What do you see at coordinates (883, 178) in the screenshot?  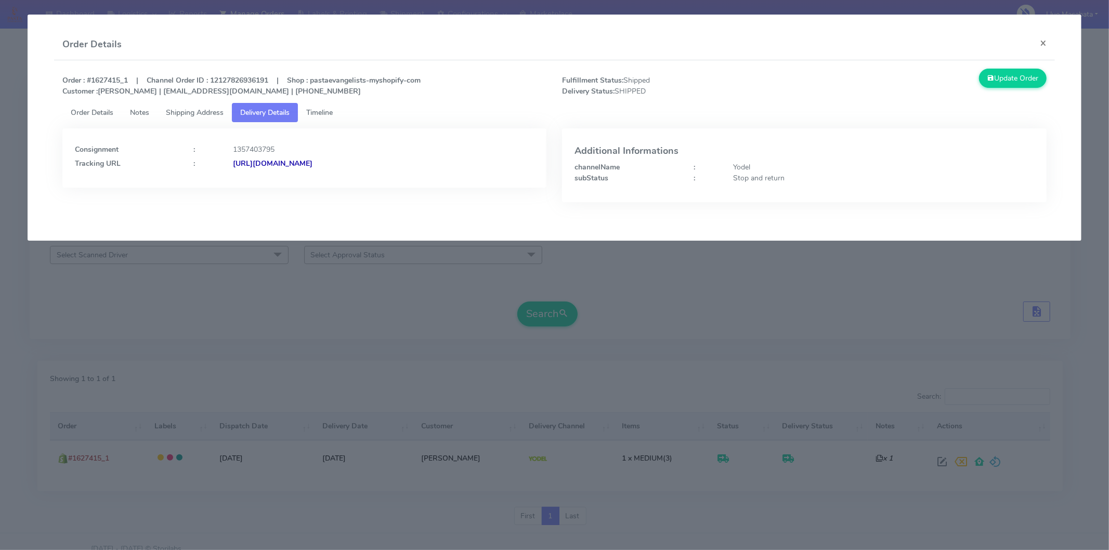 I see `div: Stop and return` at bounding box center [883, 178].